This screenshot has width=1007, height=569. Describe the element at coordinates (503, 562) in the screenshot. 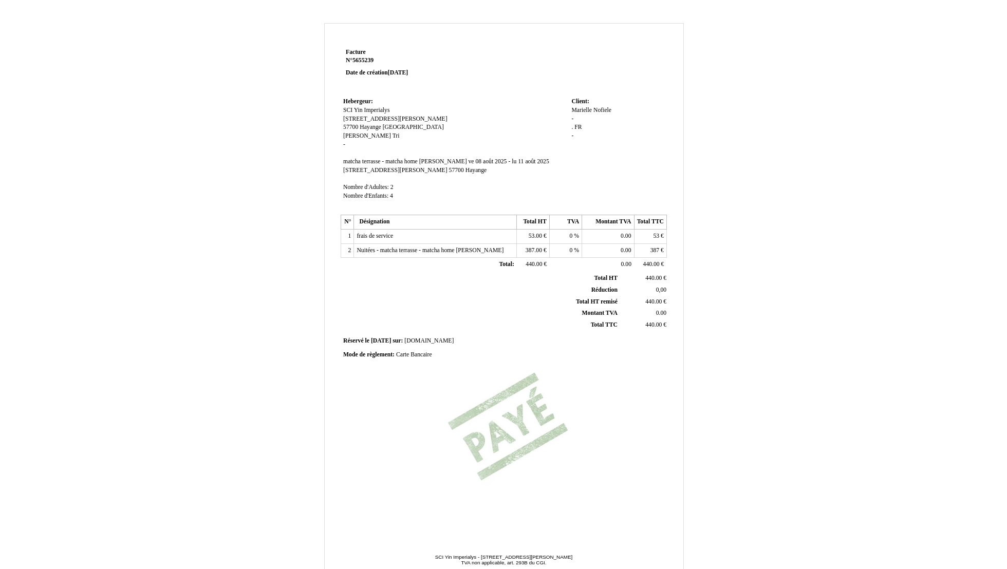

I see `span: TVA non applicable, art. 293B du CGI.` at that location.